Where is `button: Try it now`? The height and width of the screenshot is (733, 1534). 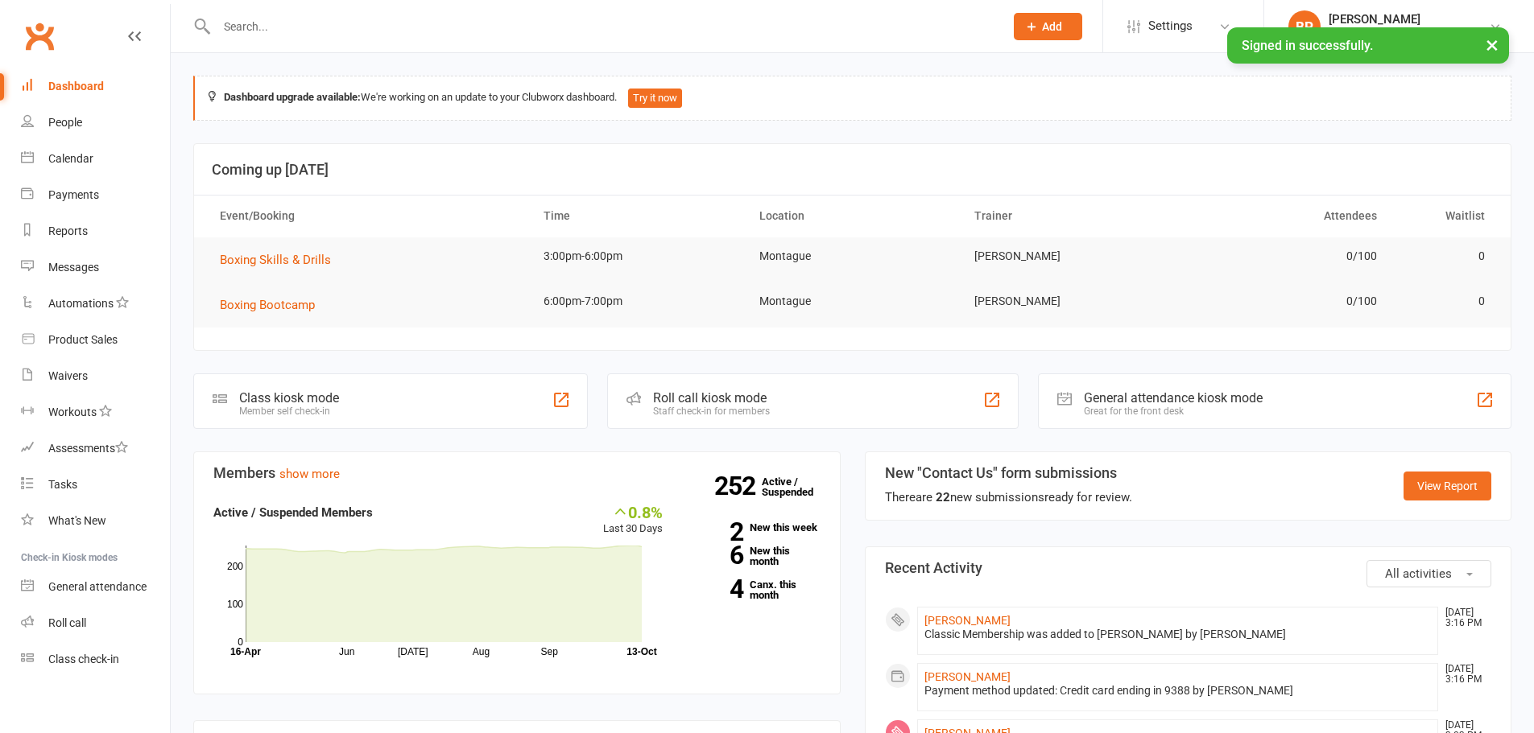 button: Try it now is located at coordinates (655, 98).